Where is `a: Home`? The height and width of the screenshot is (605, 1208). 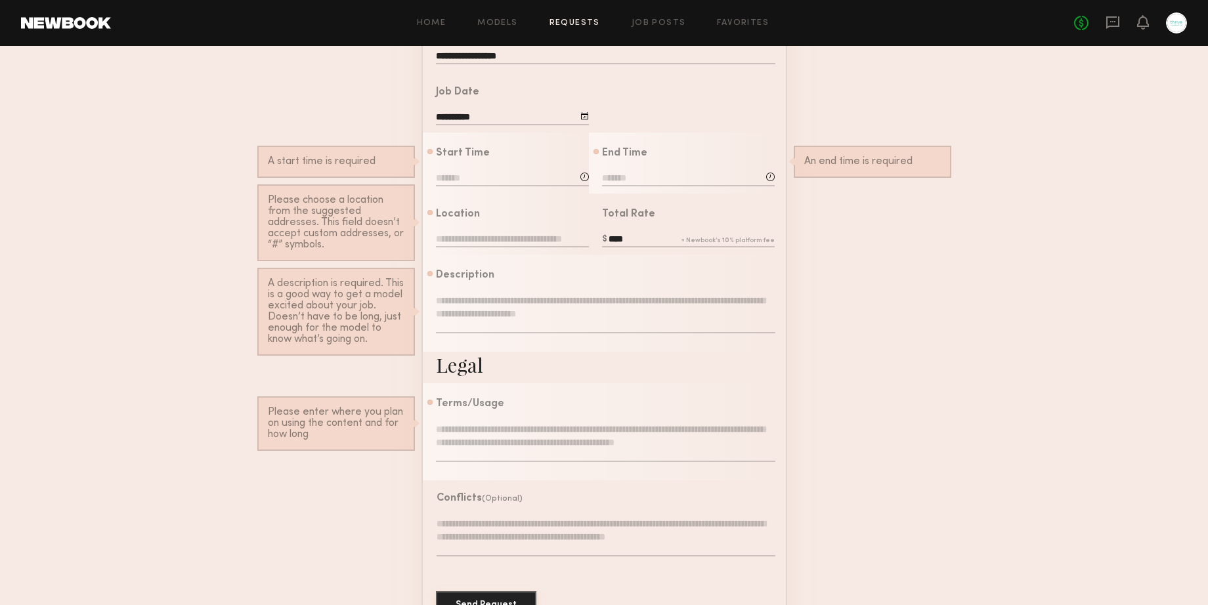 a: Home is located at coordinates (431, 23).